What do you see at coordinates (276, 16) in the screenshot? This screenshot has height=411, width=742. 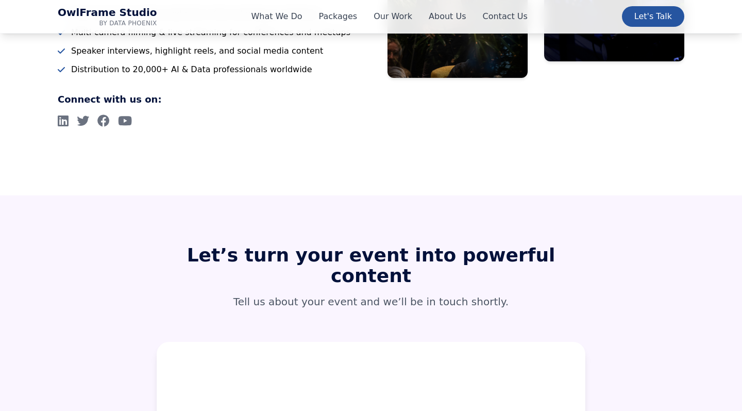 I see `a: What We Do` at bounding box center [276, 16].